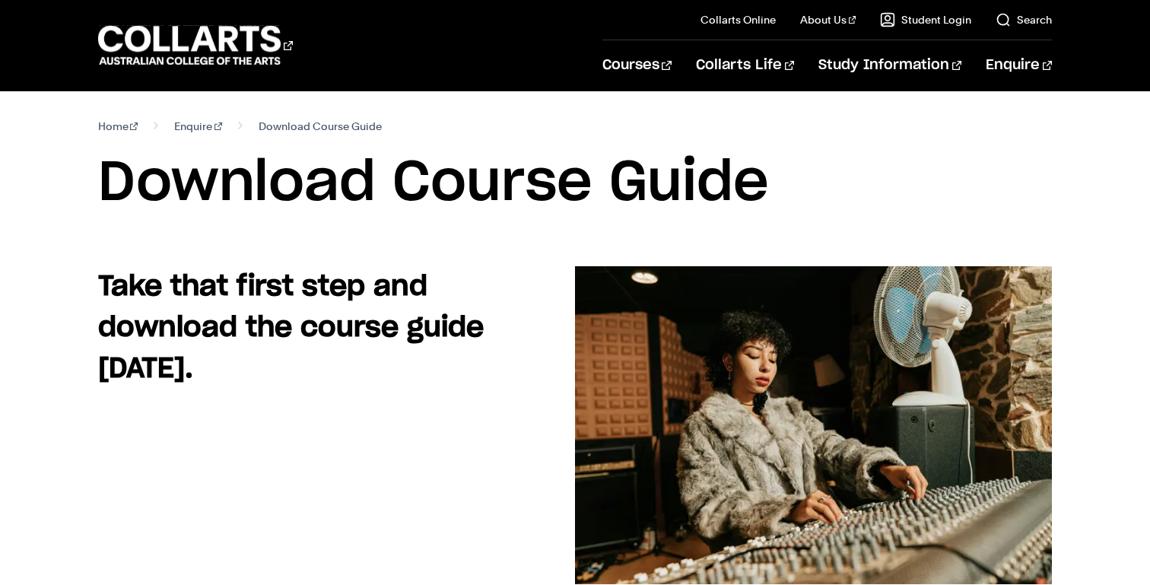 Image resolution: width=1150 pixels, height=585 pixels. Describe the element at coordinates (575, 183) in the screenshot. I see `h1: Download Course Guide` at that location.